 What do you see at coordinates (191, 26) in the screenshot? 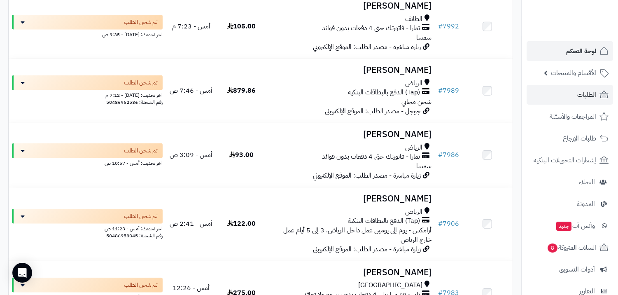
I see `span: أمس - 7:23 م` at bounding box center [191, 26].